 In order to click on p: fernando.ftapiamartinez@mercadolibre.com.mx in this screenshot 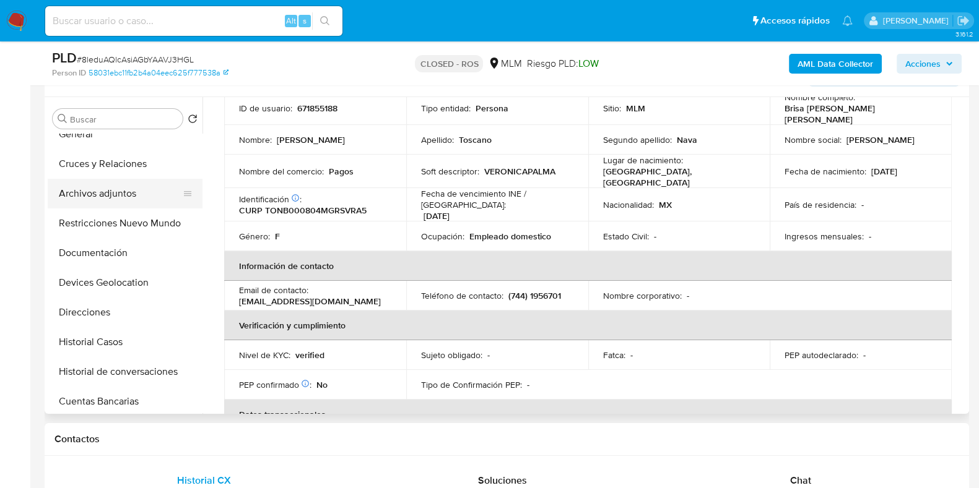, I will do `click(917, 20)`.